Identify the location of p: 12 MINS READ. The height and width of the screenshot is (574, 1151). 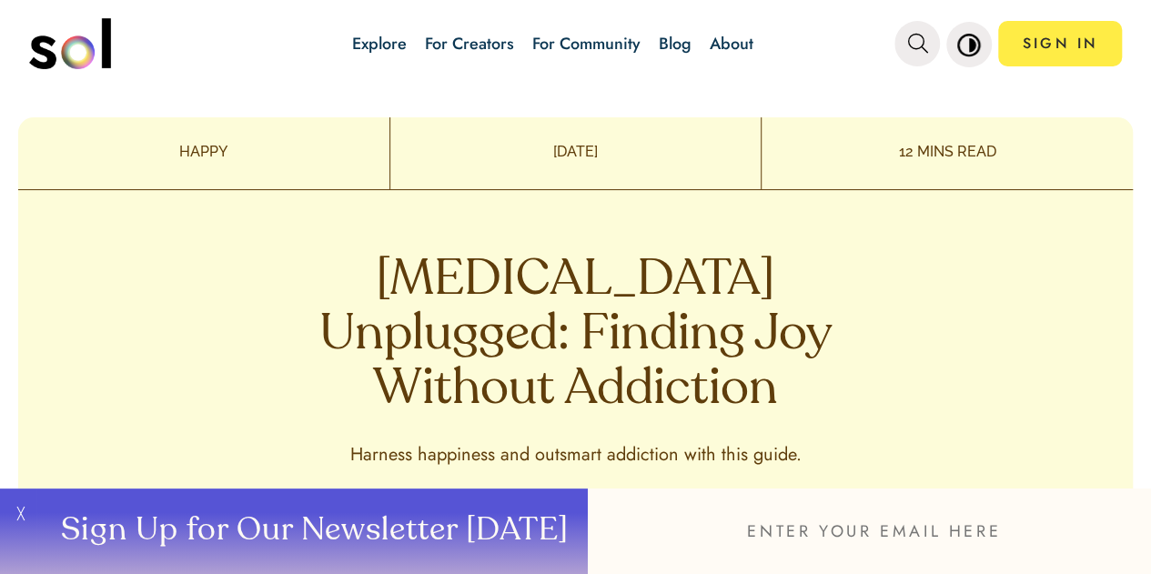
(947, 152).